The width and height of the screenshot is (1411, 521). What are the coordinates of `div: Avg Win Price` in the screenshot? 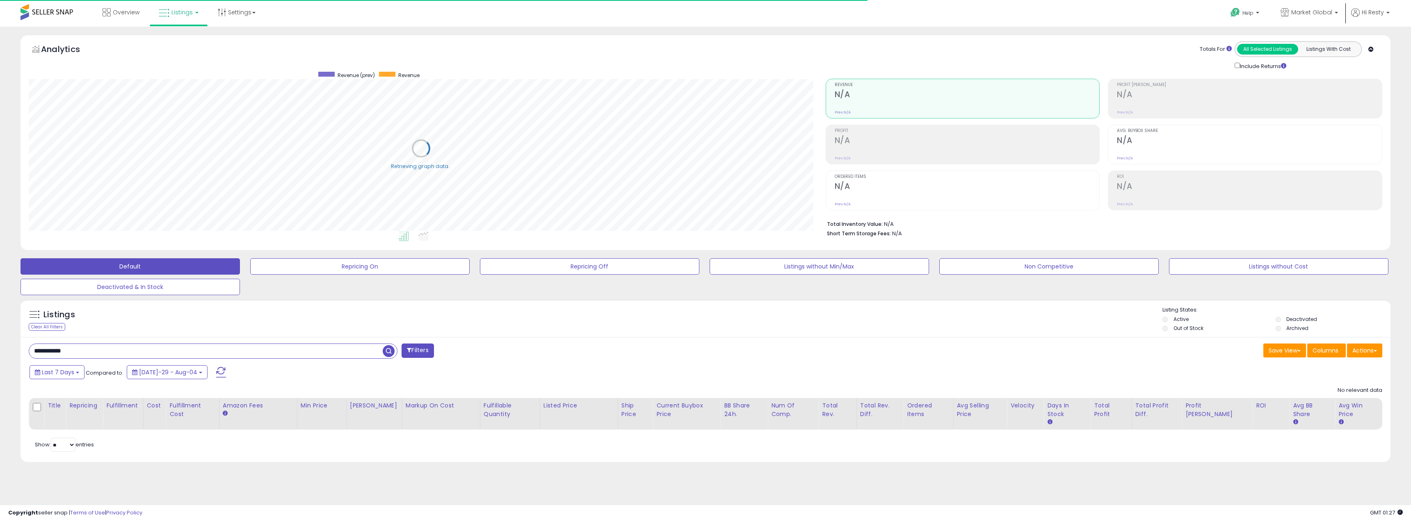 It's located at (1358, 410).